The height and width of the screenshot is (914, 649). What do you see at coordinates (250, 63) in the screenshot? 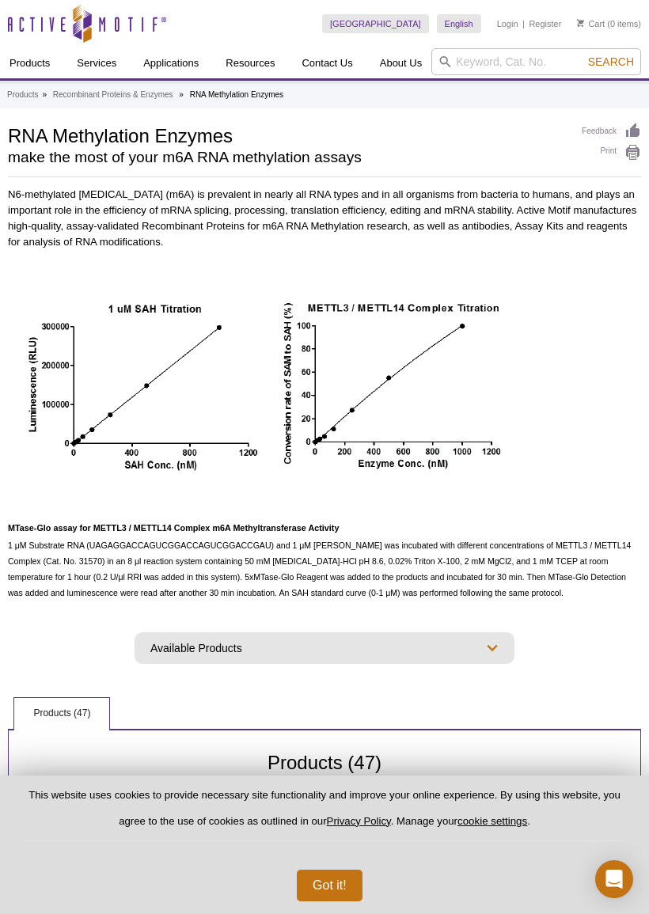
I see `a: Resources` at bounding box center [250, 63].